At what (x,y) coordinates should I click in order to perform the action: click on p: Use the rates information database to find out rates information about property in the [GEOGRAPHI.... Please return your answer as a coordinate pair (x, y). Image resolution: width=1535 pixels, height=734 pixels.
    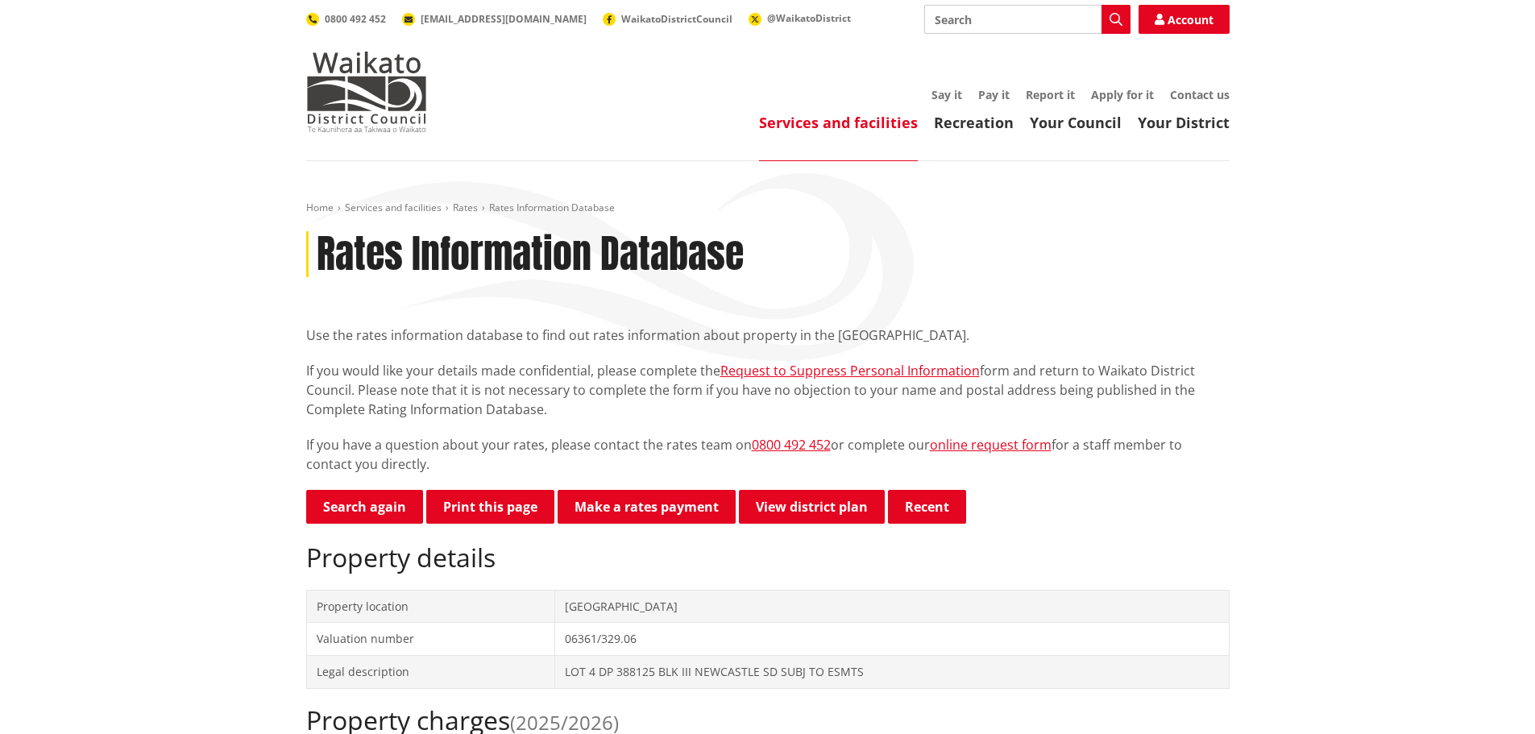
    Looking at the image, I should click on (768, 335).